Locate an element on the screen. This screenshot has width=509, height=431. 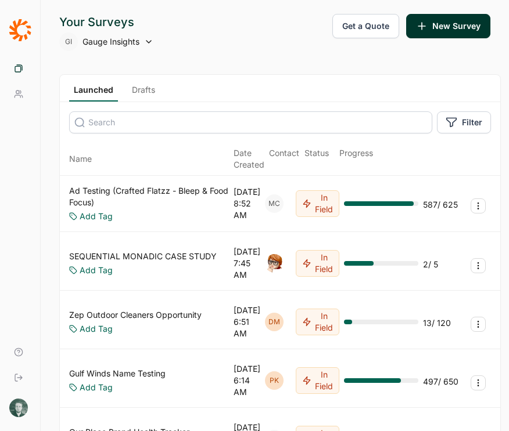
div: DM is located at coordinates (274, 322).